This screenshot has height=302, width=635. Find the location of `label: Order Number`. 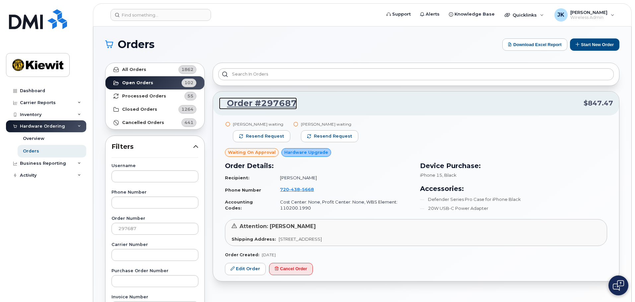

label: Order Number is located at coordinates (155, 219).